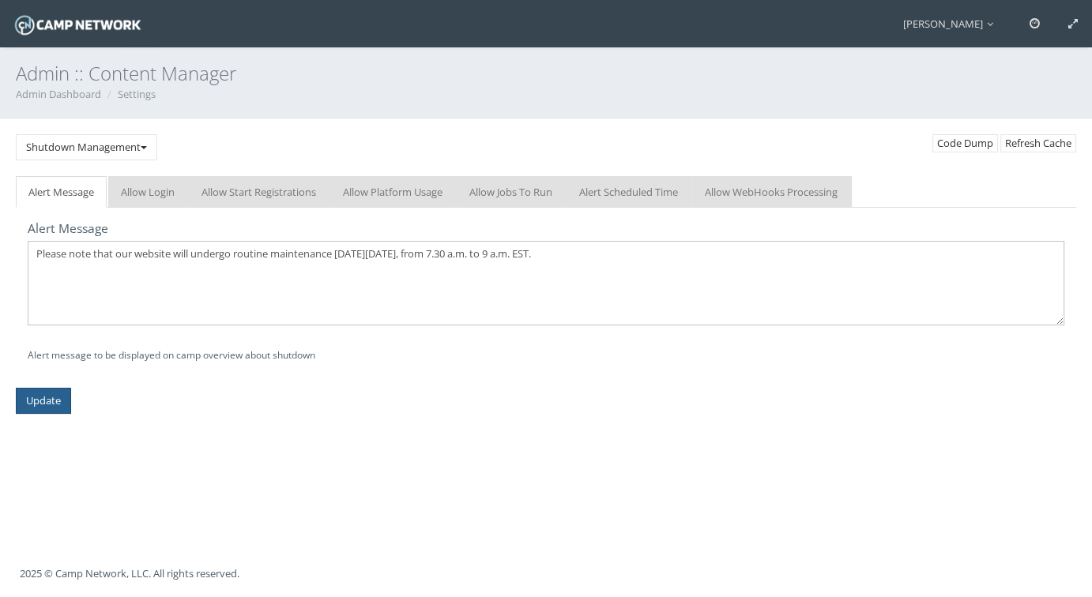  What do you see at coordinates (148, 192) in the screenshot?
I see `a: Allow Login` at bounding box center [148, 192].